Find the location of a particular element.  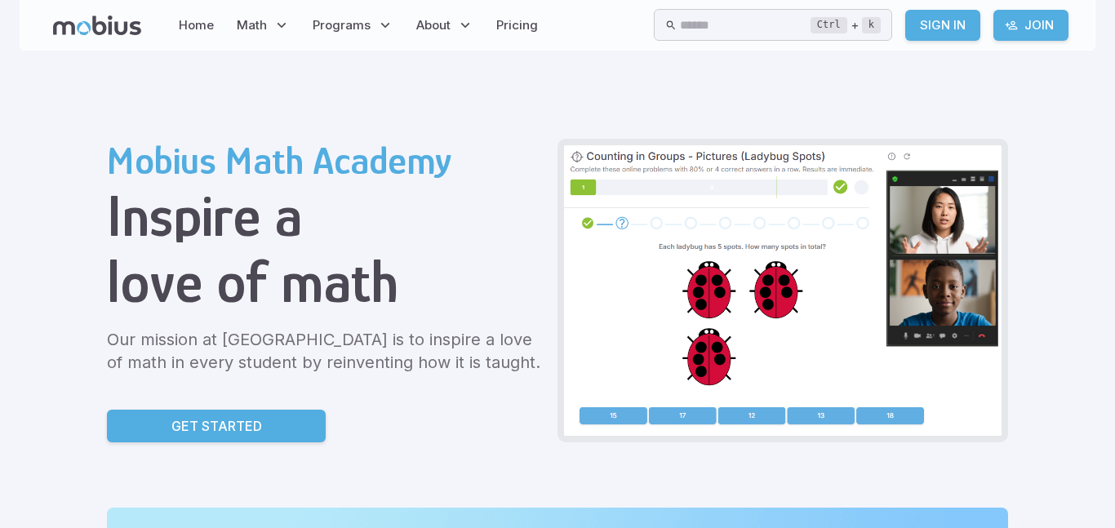

a: Sign In is located at coordinates (943, 25).